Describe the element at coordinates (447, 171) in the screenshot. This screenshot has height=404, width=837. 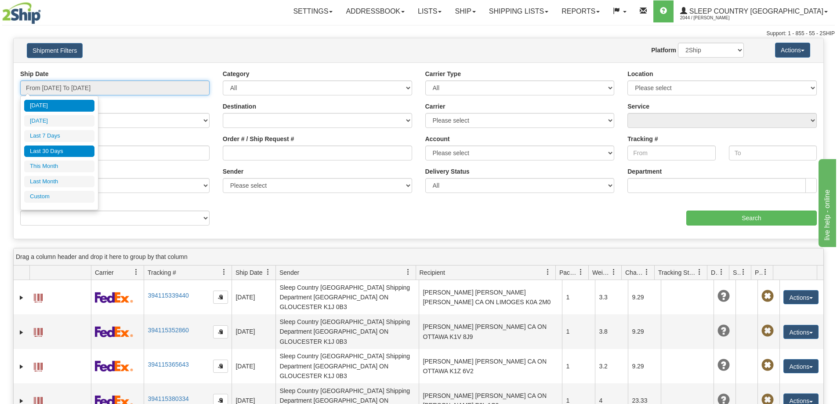
I see `label: Delivery Status` at that location.